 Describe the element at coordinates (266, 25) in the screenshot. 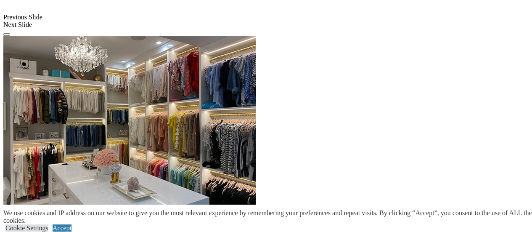

I see `div: Next Slide` at that location.